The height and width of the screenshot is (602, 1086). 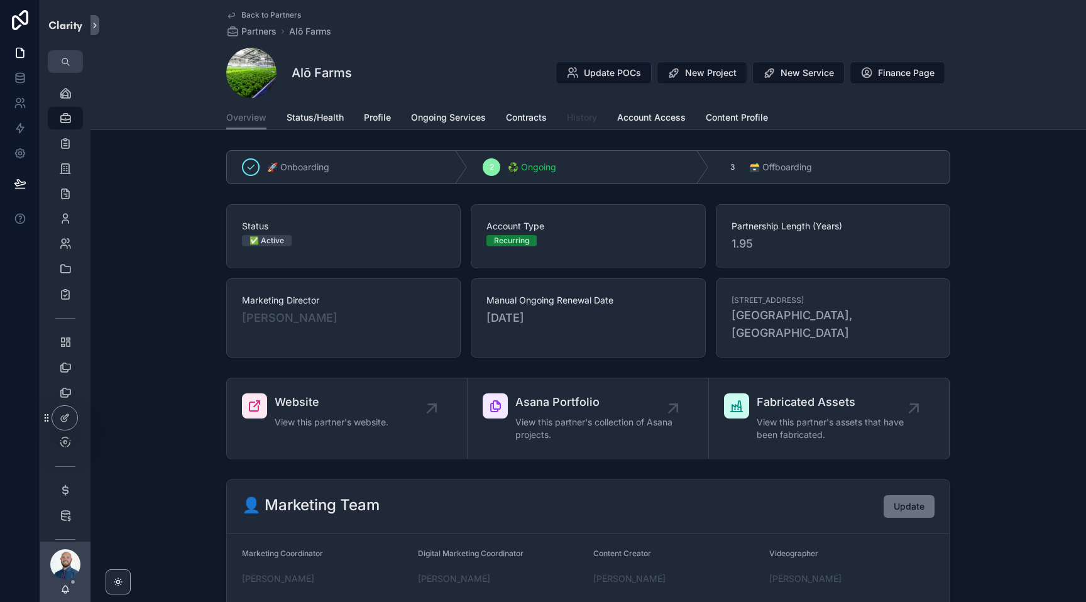 I want to click on a: Content Profile, so click(x=737, y=119).